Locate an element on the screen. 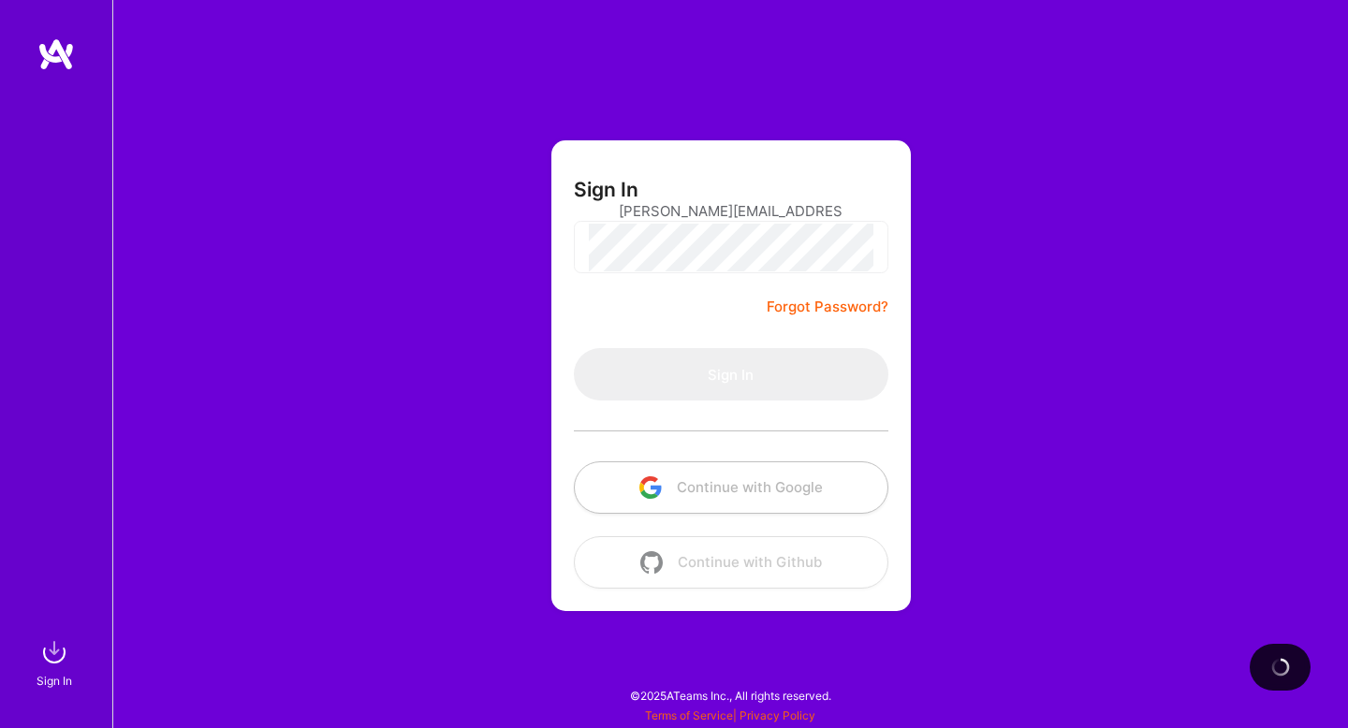 This screenshot has width=1348, height=728. img: loading is located at coordinates (1281, 667).